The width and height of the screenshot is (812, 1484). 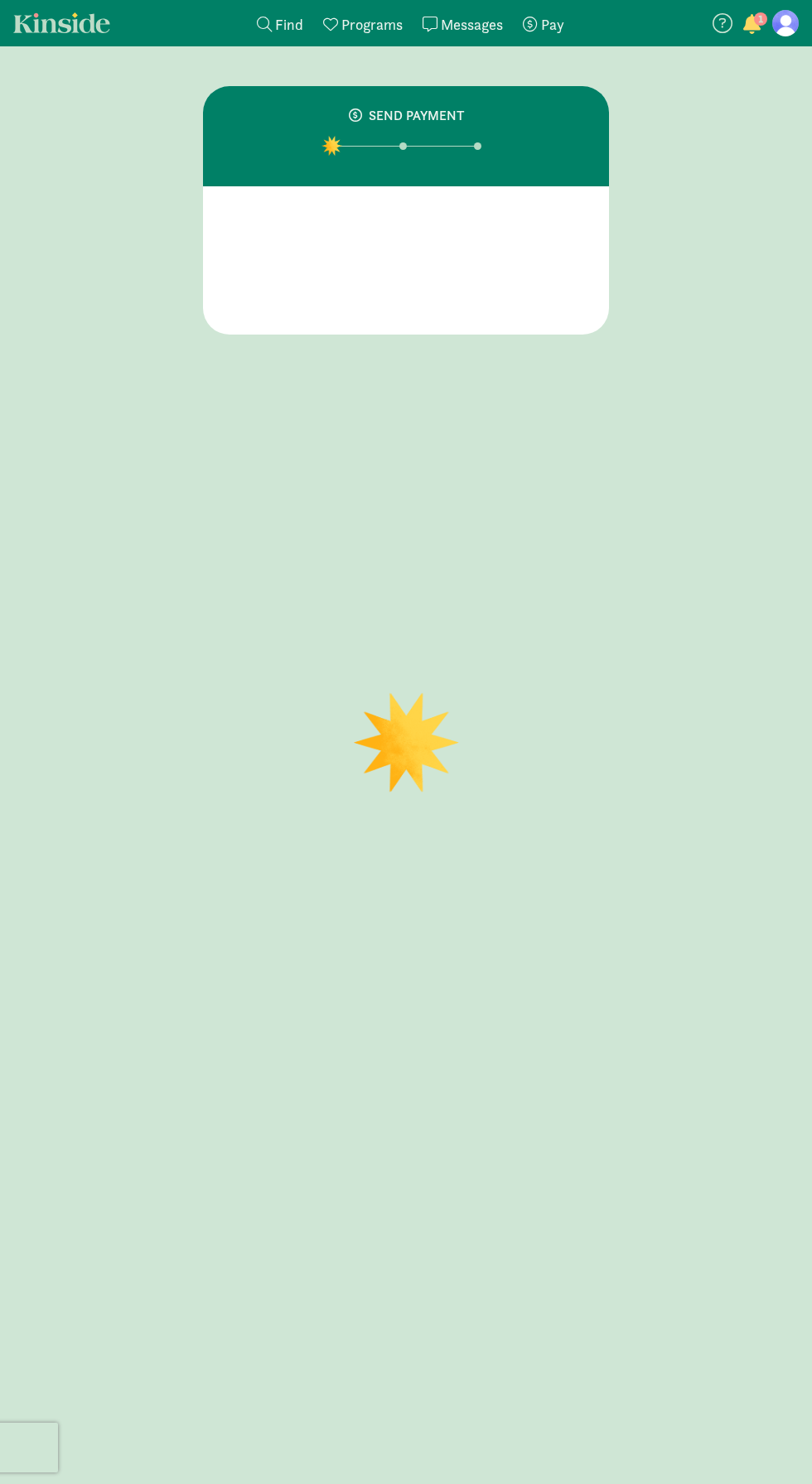 I want to click on a: Kinside, so click(x=61, y=22).